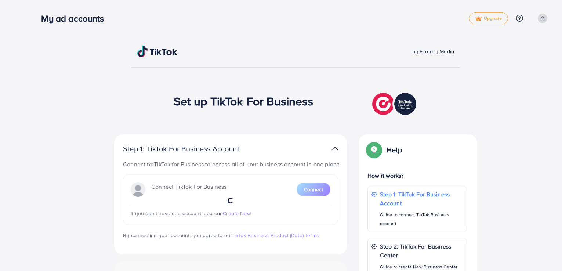 This screenshot has height=271, width=562. I want to click on img: TikTok, so click(157, 51).